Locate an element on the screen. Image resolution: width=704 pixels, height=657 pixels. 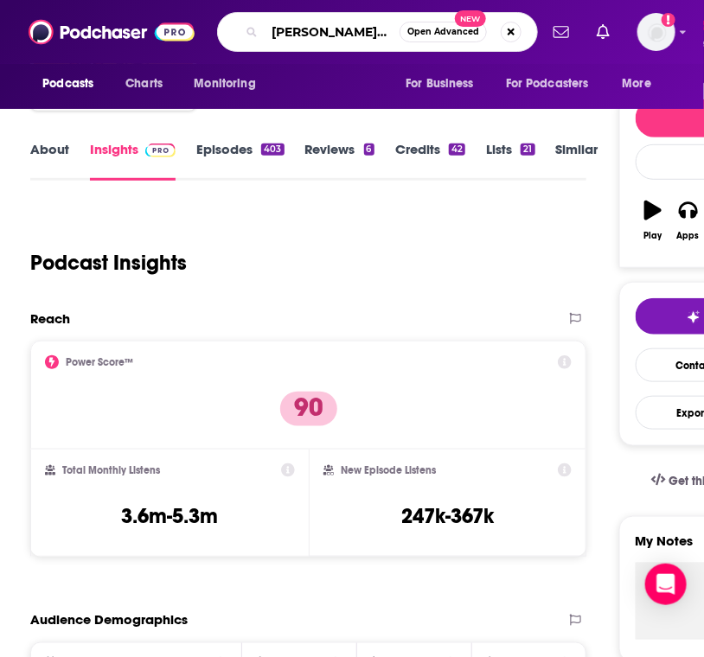
div: Open Intercom Messenger is located at coordinates (666, 585).